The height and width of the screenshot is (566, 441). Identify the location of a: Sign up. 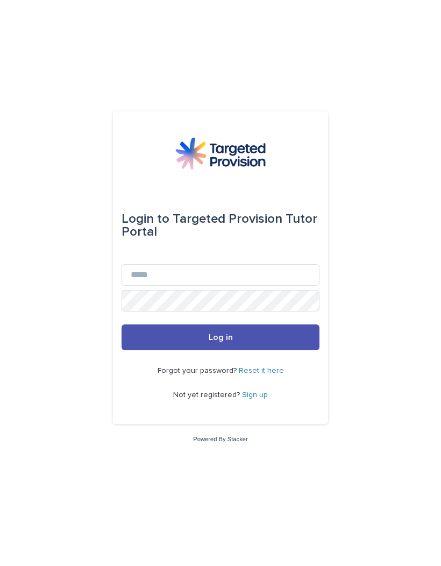
(255, 395).